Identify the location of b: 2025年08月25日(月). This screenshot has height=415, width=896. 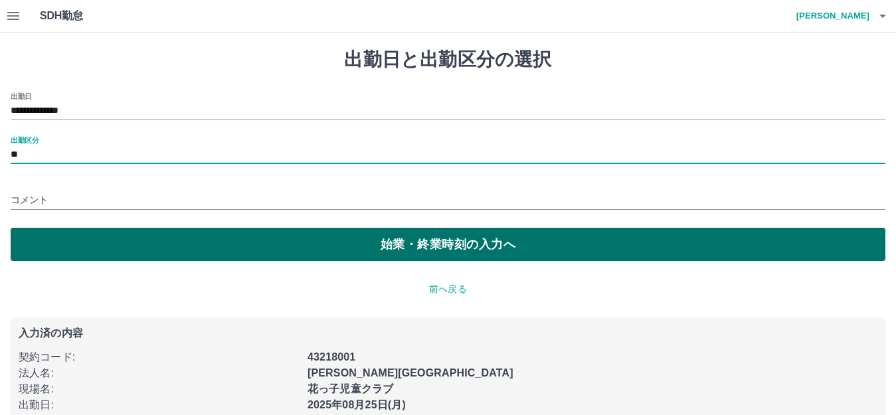
(357, 404).